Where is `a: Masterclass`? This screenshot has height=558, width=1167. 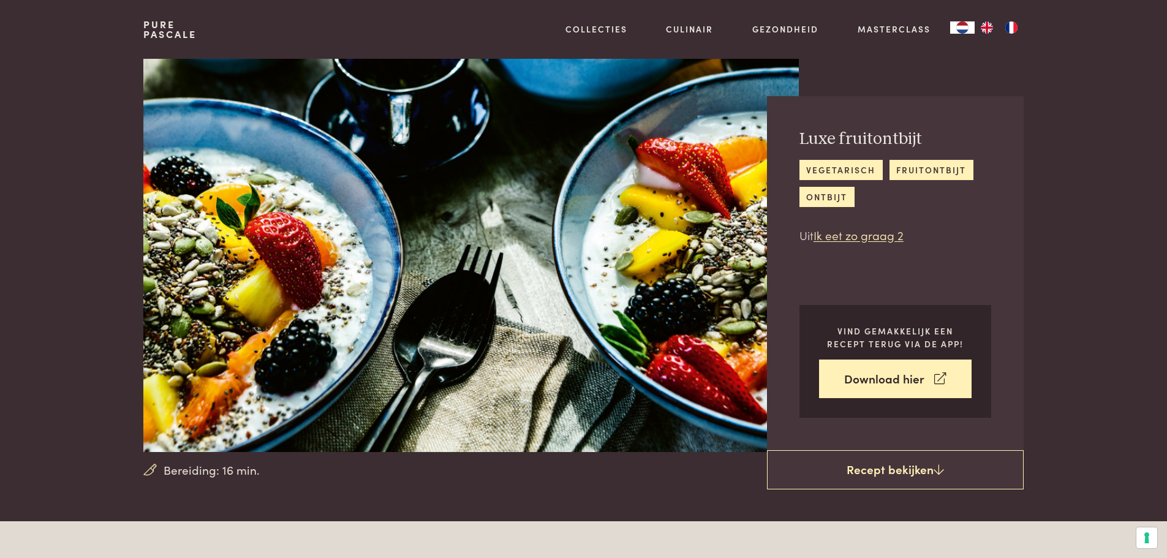
a: Masterclass is located at coordinates (893, 29).